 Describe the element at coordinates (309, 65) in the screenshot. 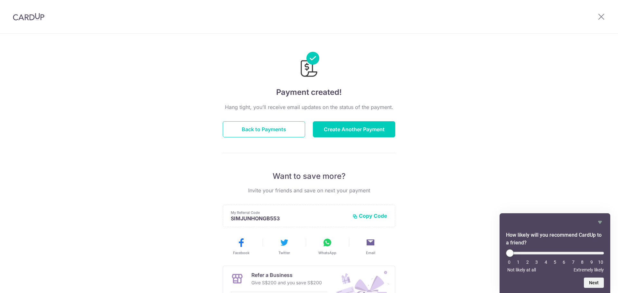

I see `img: Payments` at that location.